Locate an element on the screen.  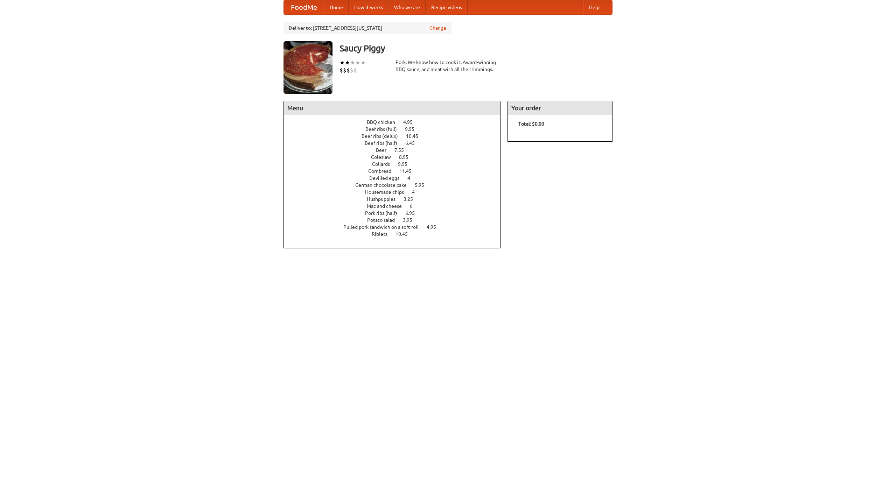
span: Beef ribs (half) is located at coordinates (384, 143).